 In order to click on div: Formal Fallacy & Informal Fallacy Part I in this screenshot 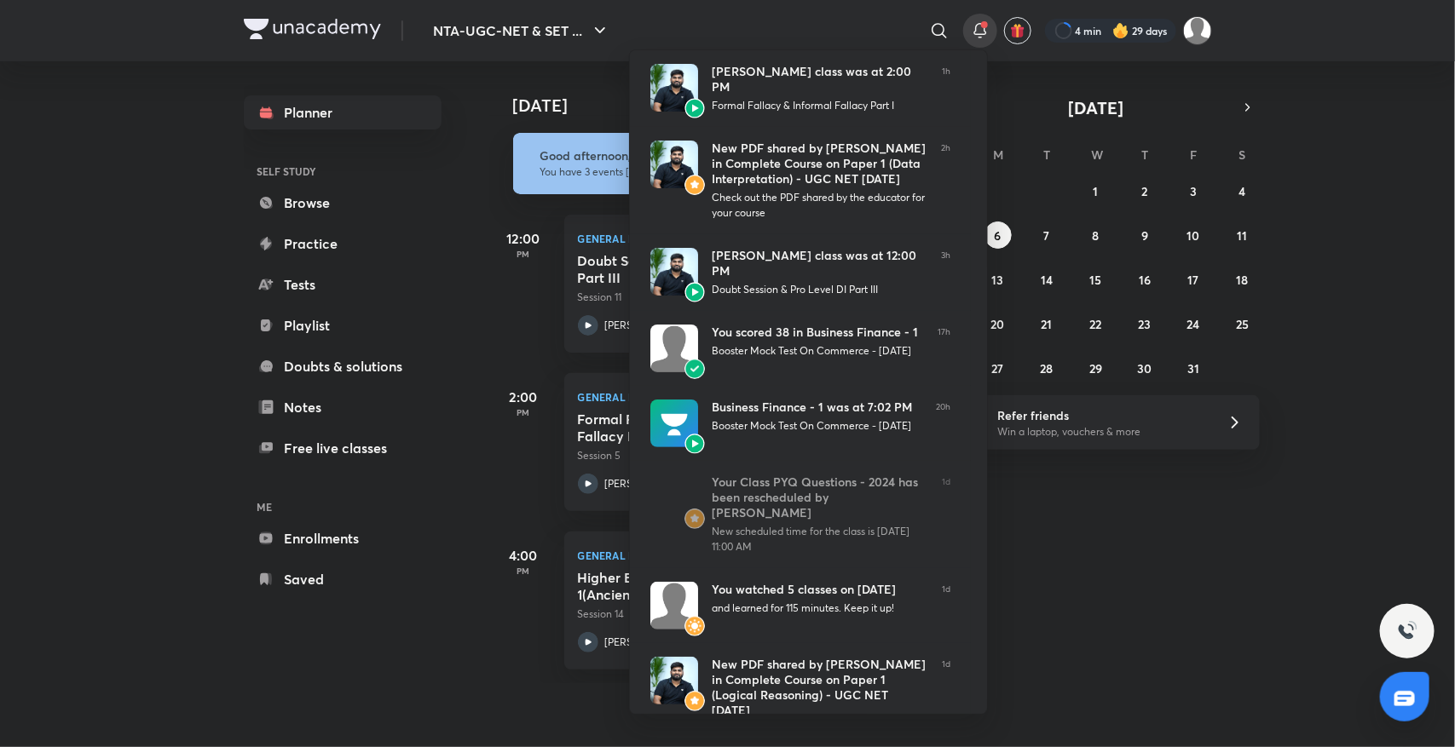, I will do `click(820, 106)`.